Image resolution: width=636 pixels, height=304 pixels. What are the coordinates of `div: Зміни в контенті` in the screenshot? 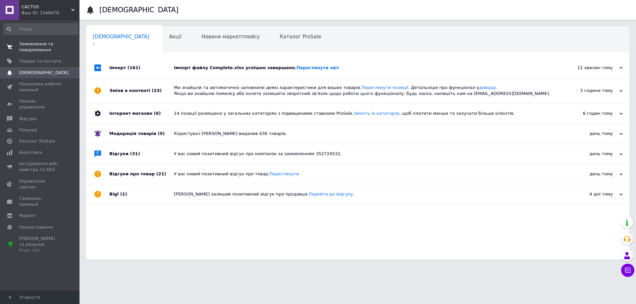 It's located at (141, 91).